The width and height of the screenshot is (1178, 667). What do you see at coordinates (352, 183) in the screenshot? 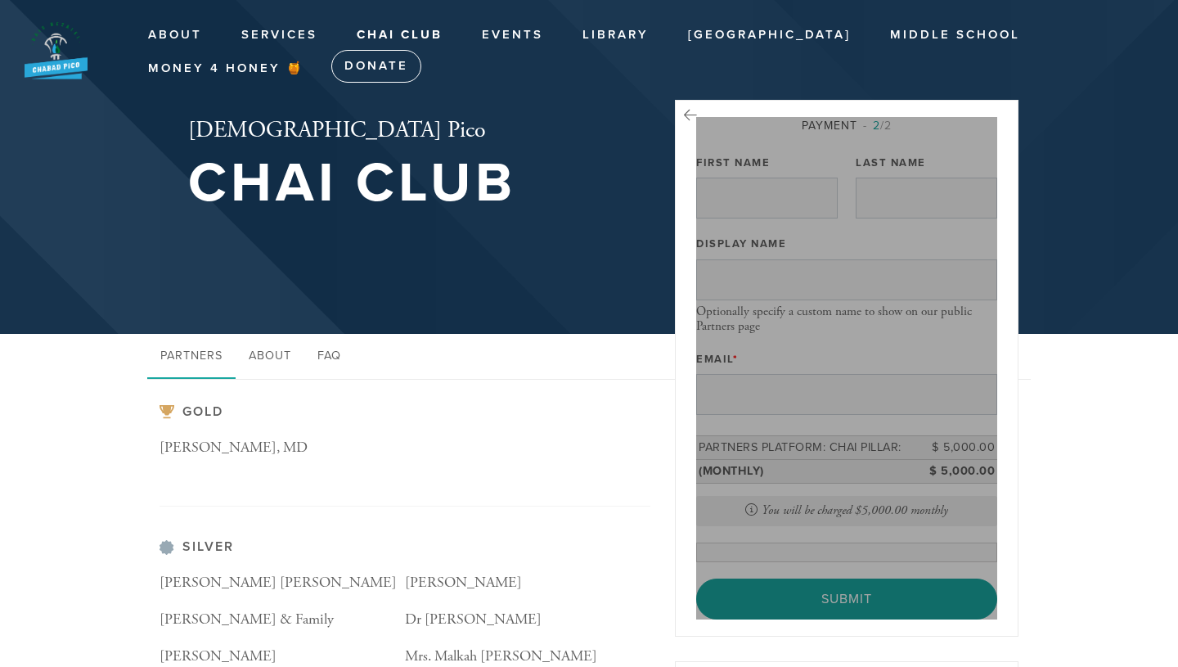
I see `h1: Chai Club` at bounding box center [352, 183].